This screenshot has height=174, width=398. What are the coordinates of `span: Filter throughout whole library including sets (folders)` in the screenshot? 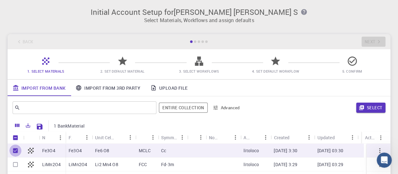 It's located at (183, 107).